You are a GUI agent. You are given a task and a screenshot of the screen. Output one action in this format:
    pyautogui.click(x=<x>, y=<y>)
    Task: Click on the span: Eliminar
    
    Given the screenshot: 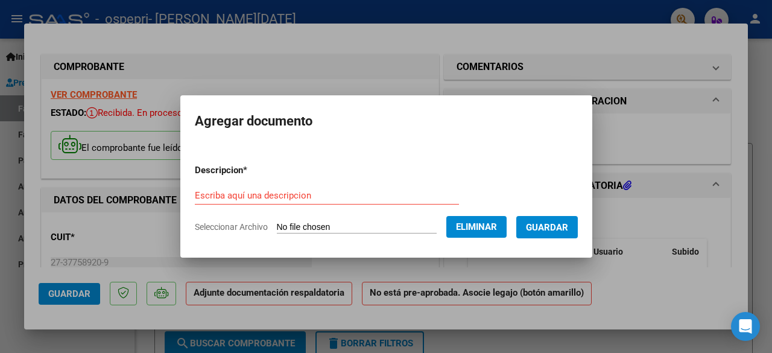 What is the action you would take?
    pyautogui.click(x=476, y=227)
    